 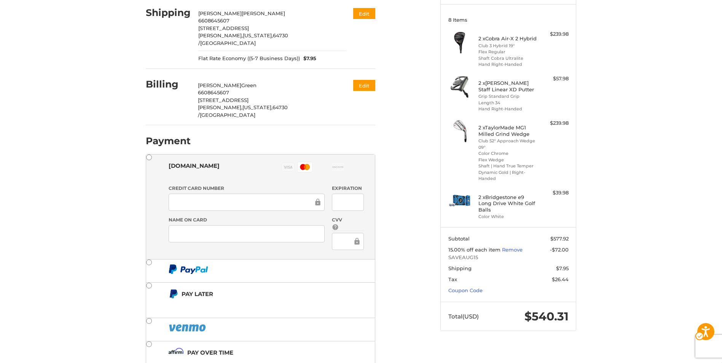 I want to click on span: $540.31, so click(x=547, y=316).